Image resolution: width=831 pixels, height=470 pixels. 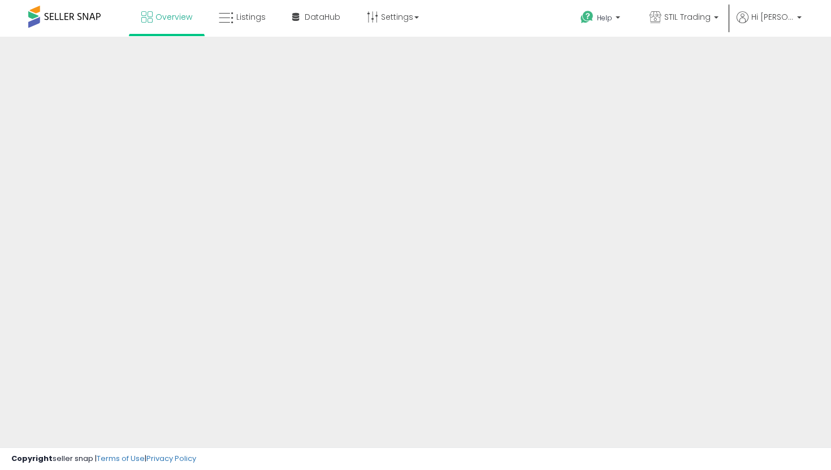 What do you see at coordinates (586, 17) in the screenshot?
I see `i: Get Help` at bounding box center [586, 17].